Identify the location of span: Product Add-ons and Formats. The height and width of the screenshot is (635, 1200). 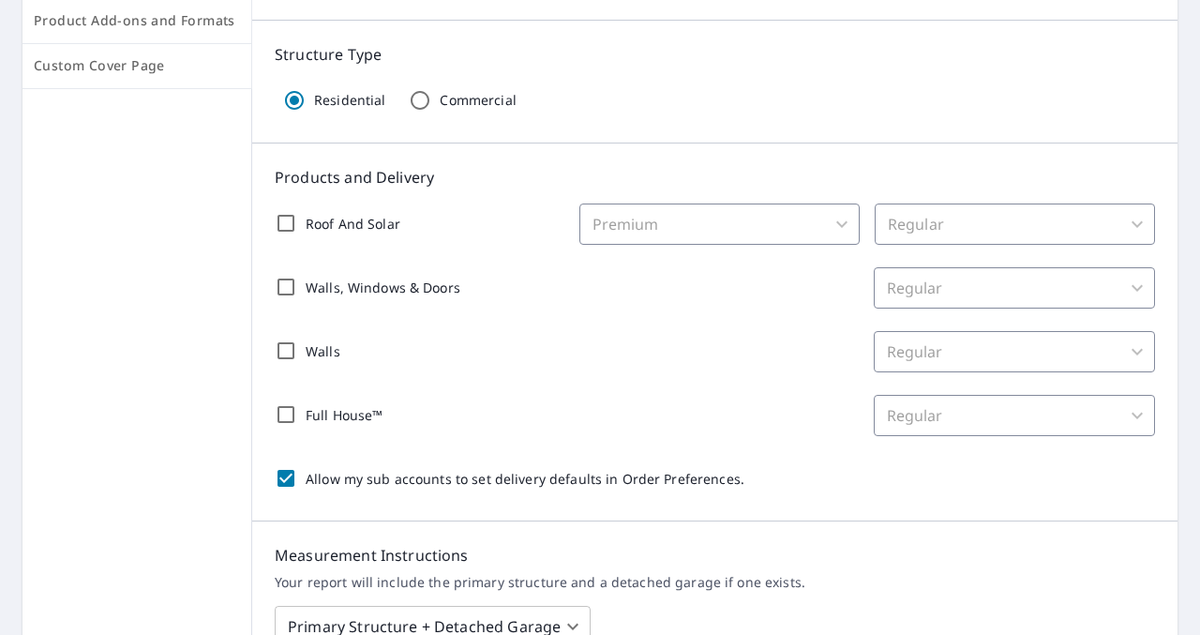
(137, 21).